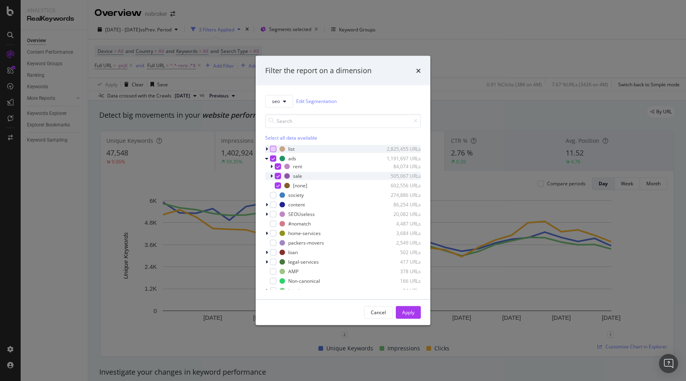 The width and height of the screenshot is (686, 381). What do you see at coordinates (302, 214) in the screenshot?
I see `div: SEOUseless` at bounding box center [302, 214].